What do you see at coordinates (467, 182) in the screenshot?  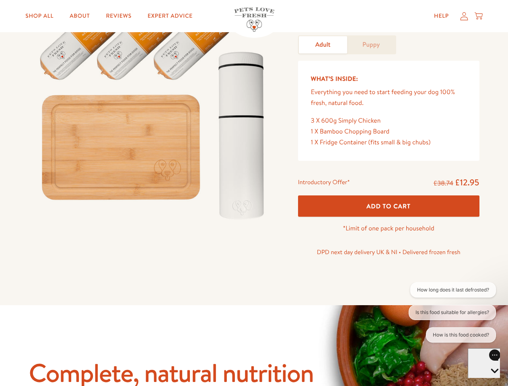 I see `span: £12.95` at bounding box center [467, 182].